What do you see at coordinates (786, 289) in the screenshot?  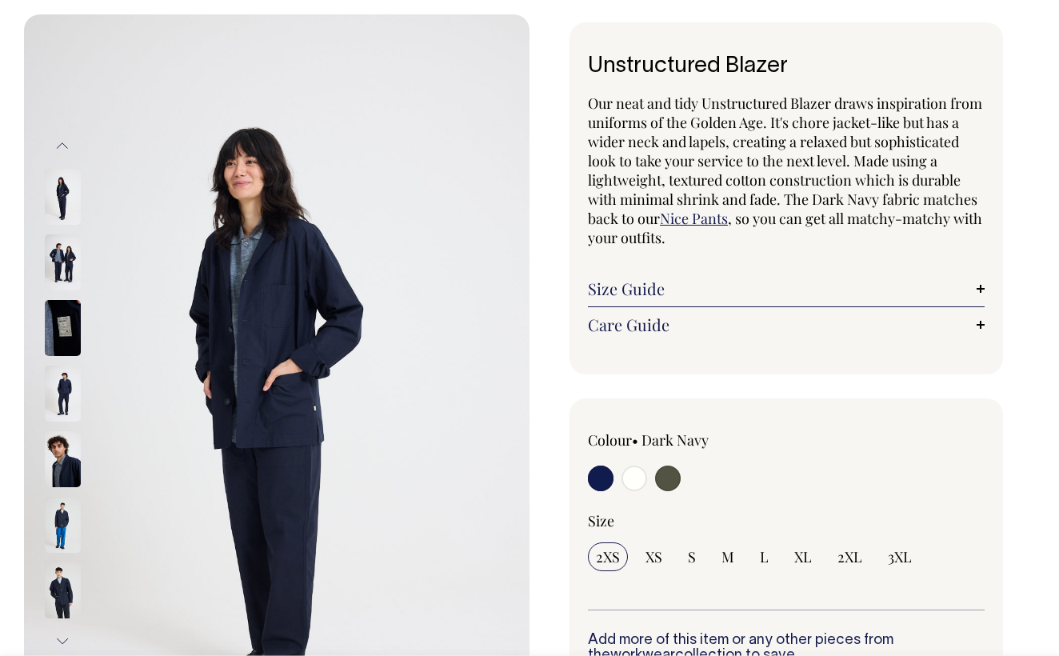 I see `a: Size Guide` at bounding box center [786, 289].